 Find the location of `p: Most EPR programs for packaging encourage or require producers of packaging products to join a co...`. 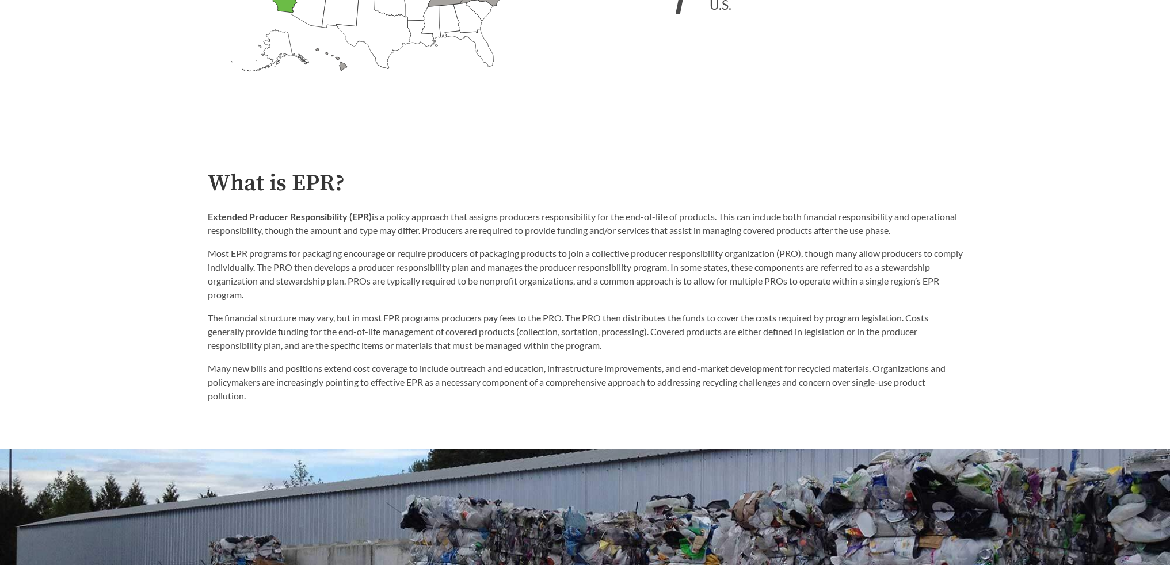

p: Most EPR programs for packaging encourage or require producers of packaging products to join a co... is located at coordinates (585, 274).